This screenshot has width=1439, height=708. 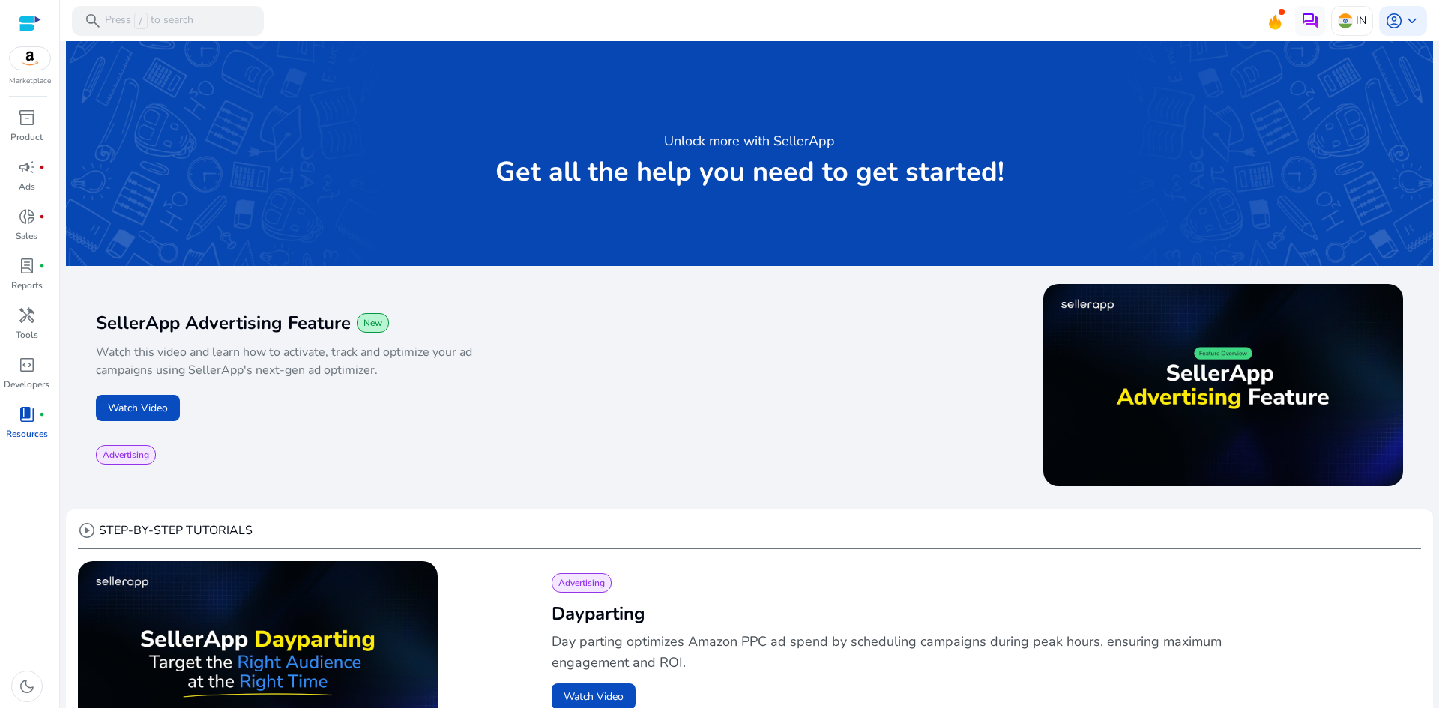 What do you see at coordinates (749, 141) in the screenshot?
I see `h3: Unlock more with SellerApp` at bounding box center [749, 141].